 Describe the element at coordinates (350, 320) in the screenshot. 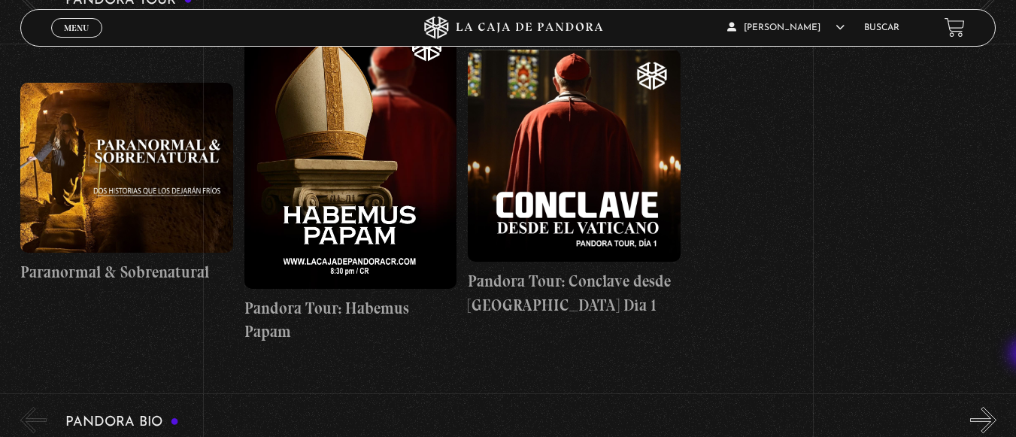

I see `h4: Pandora Tour: Habemus Papam` at that location.